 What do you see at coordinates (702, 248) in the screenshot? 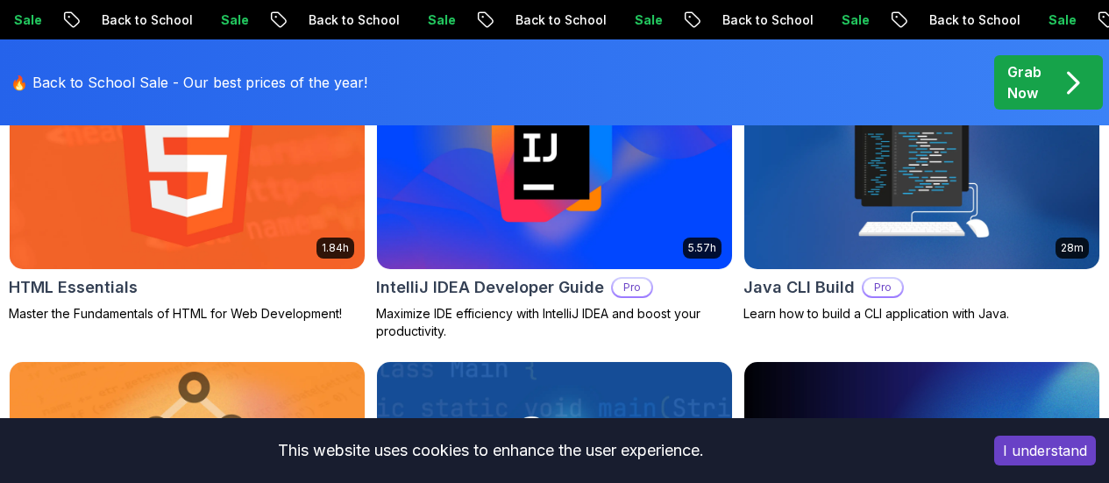
I see `p: 5.57h` at bounding box center [702, 248].